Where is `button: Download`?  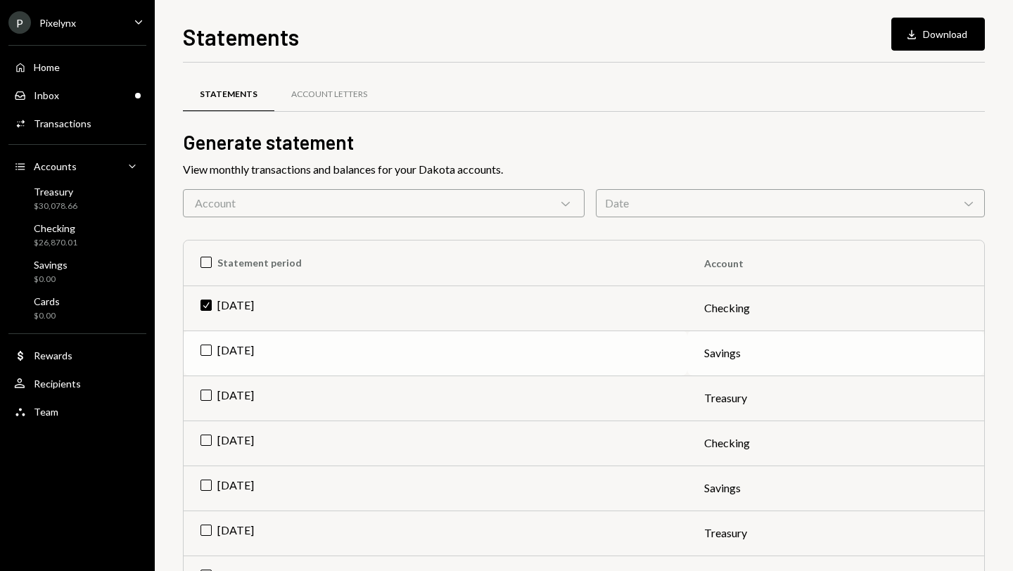
button: Download is located at coordinates (938, 34).